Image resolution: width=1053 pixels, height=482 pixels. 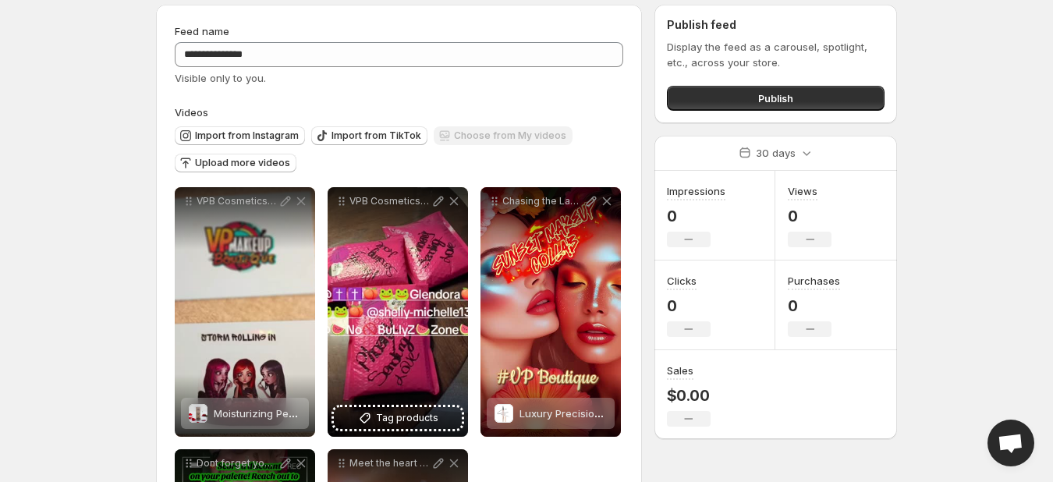 What do you see at coordinates (242, 163) in the screenshot?
I see `span: Upload more videos` at bounding box center [242, 163].